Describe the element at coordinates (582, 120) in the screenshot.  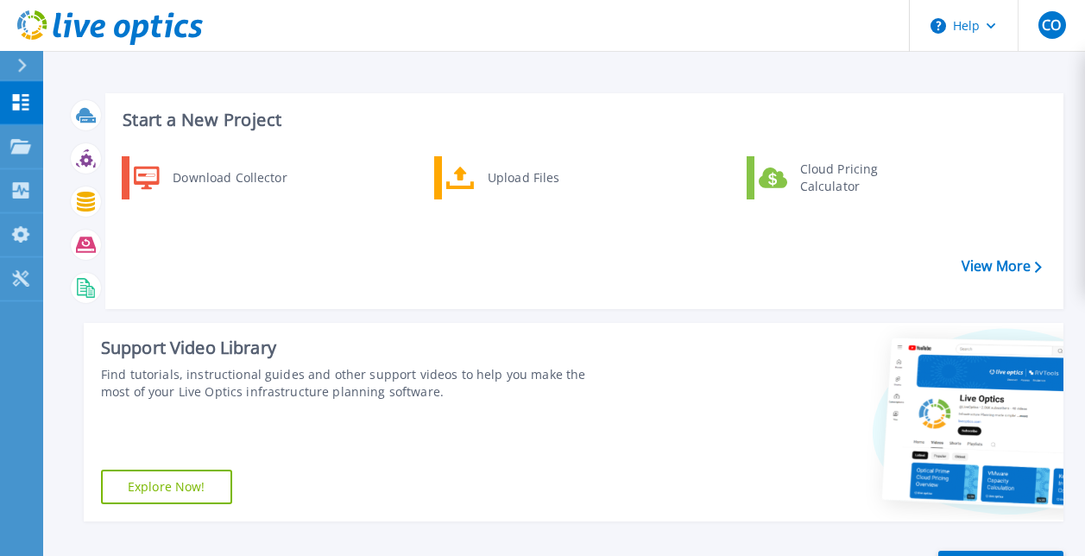
I see `h3: Start a New Project` at that location.